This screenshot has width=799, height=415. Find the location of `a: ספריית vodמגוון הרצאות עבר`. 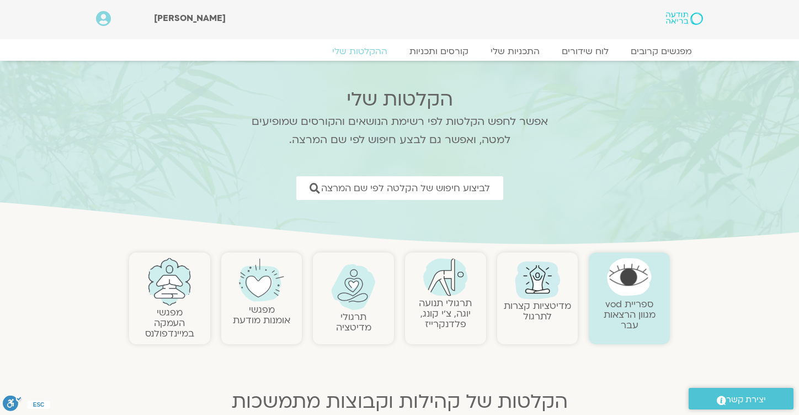

a: ספריית vodמגוון הרצאות עבר is located at coordinates (630, 314).